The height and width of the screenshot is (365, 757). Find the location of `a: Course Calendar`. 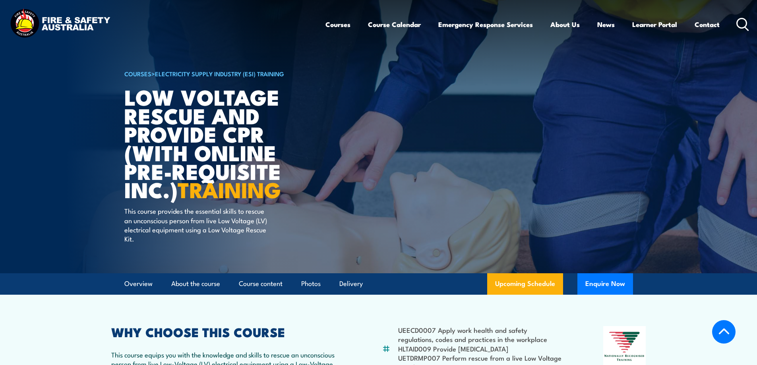

a: Course Calendar is located at coordinates (394, 24).